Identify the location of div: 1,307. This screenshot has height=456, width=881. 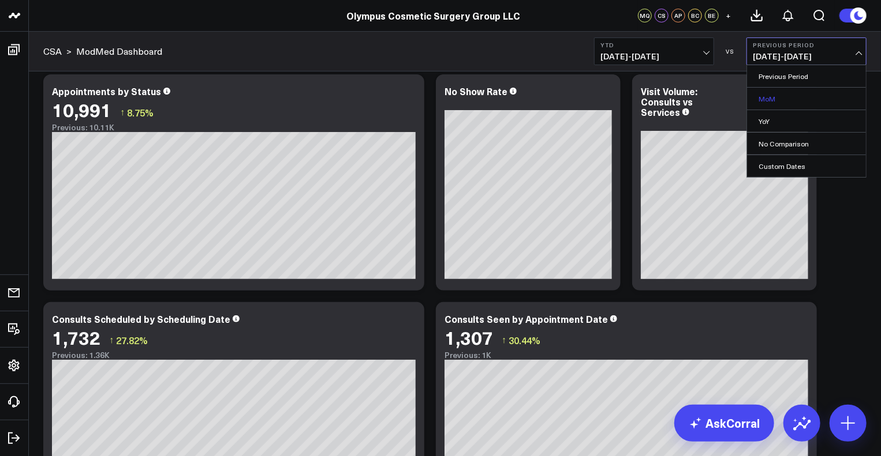
(469, 338).